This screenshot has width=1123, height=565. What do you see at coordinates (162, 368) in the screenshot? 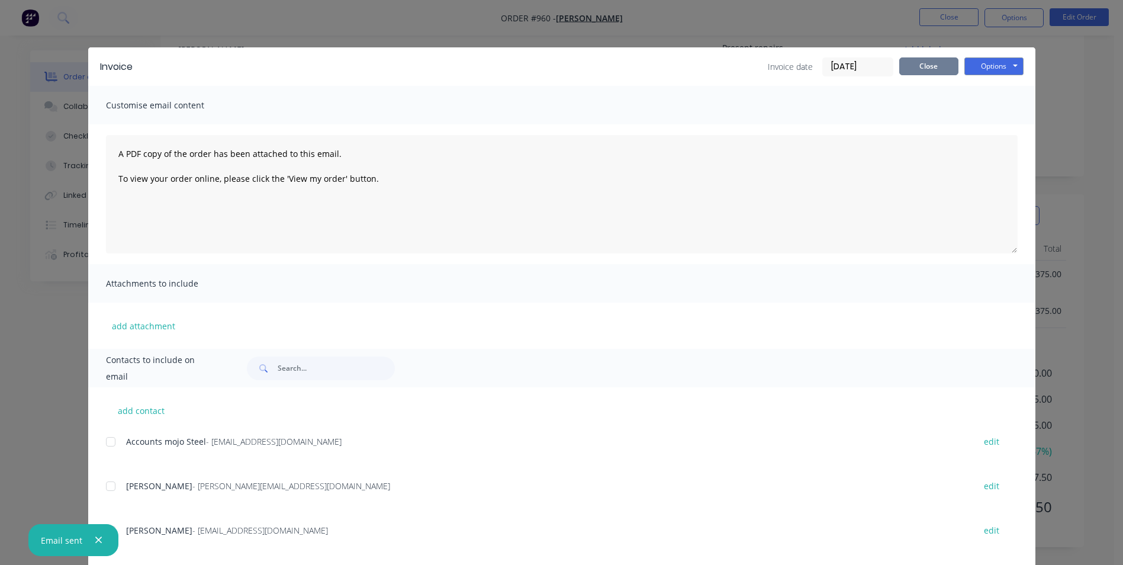
I see `span: Contacts to include on email` at bounding box center [162, 368].